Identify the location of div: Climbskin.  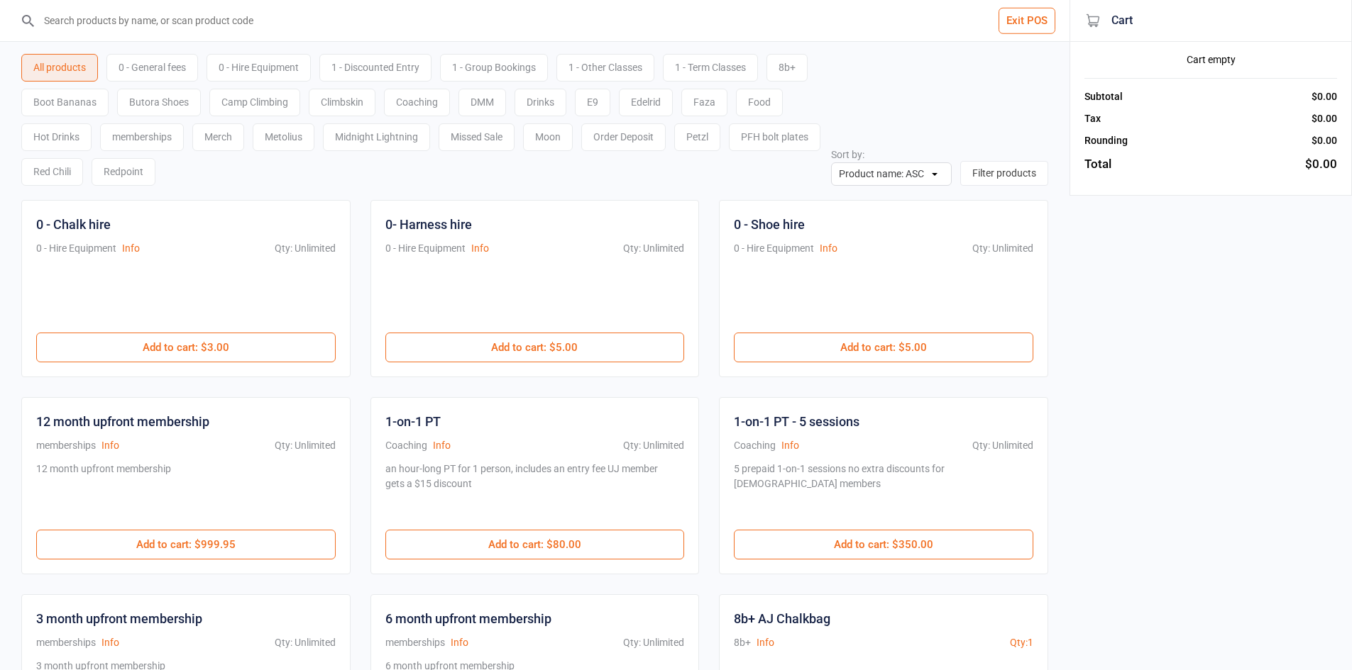
(342, 102).